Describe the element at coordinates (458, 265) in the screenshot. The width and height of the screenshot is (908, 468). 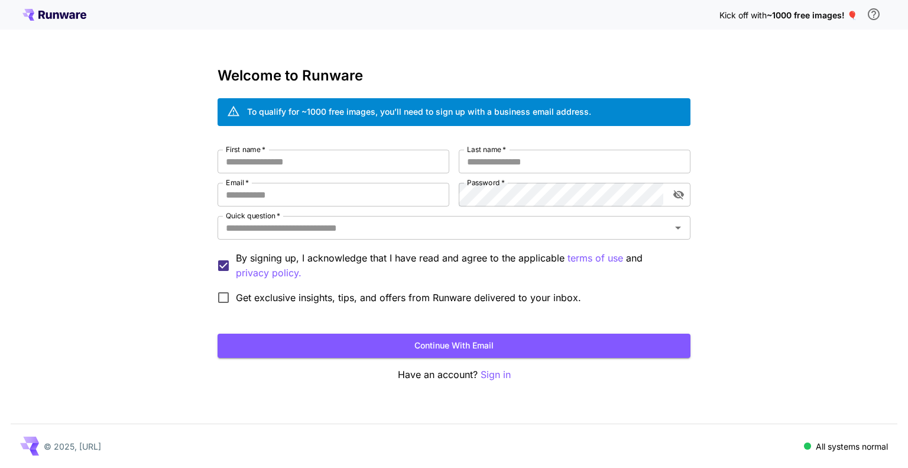
I see `p: By signing up, I acknowledge that I have read and agree to the applicable and` at that location.